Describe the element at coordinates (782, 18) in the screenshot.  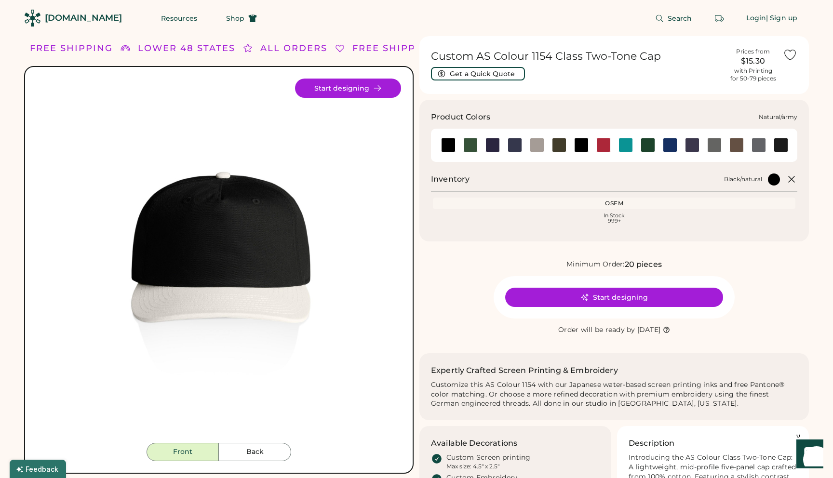
I see `div: | Sign up` at that location.